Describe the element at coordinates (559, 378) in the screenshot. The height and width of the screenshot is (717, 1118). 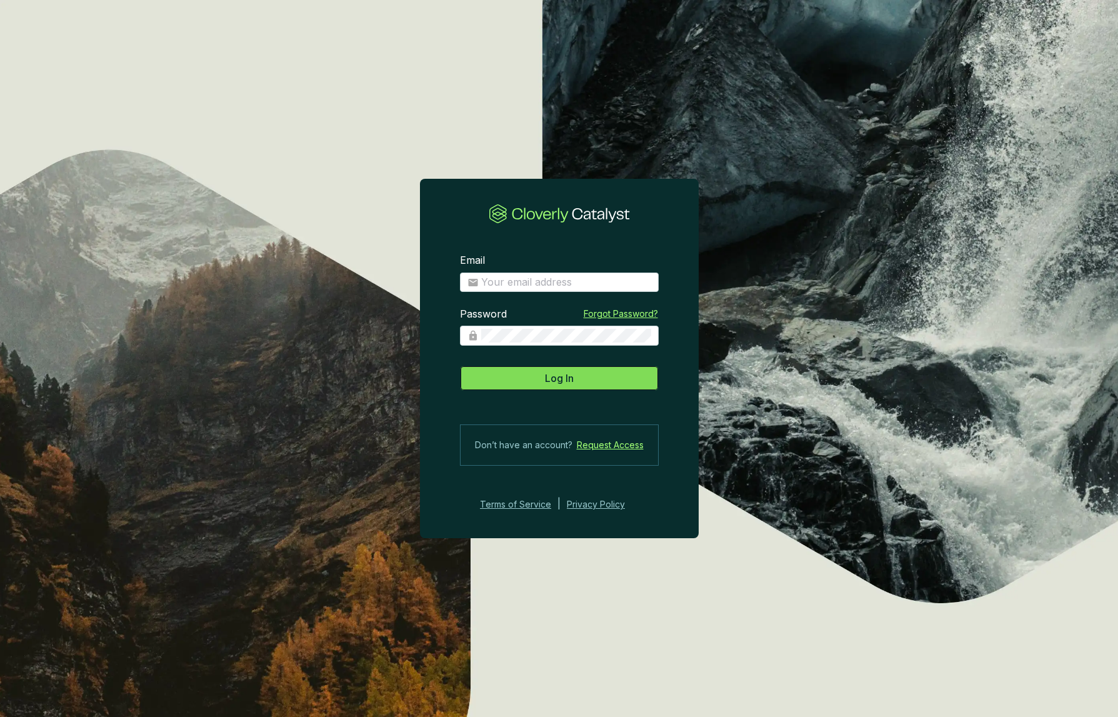
I see `span: Log In` at that location.